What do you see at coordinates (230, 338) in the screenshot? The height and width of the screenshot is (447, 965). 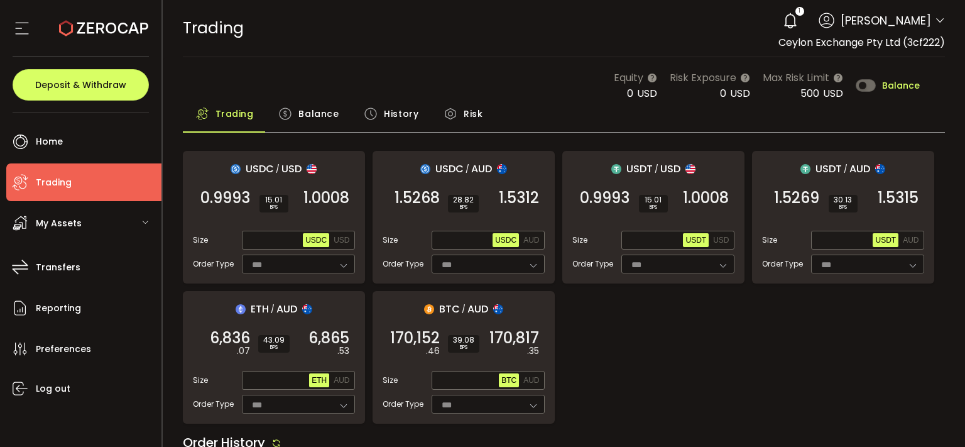 I see `span: 6,836` at bounding box center [230, 338].